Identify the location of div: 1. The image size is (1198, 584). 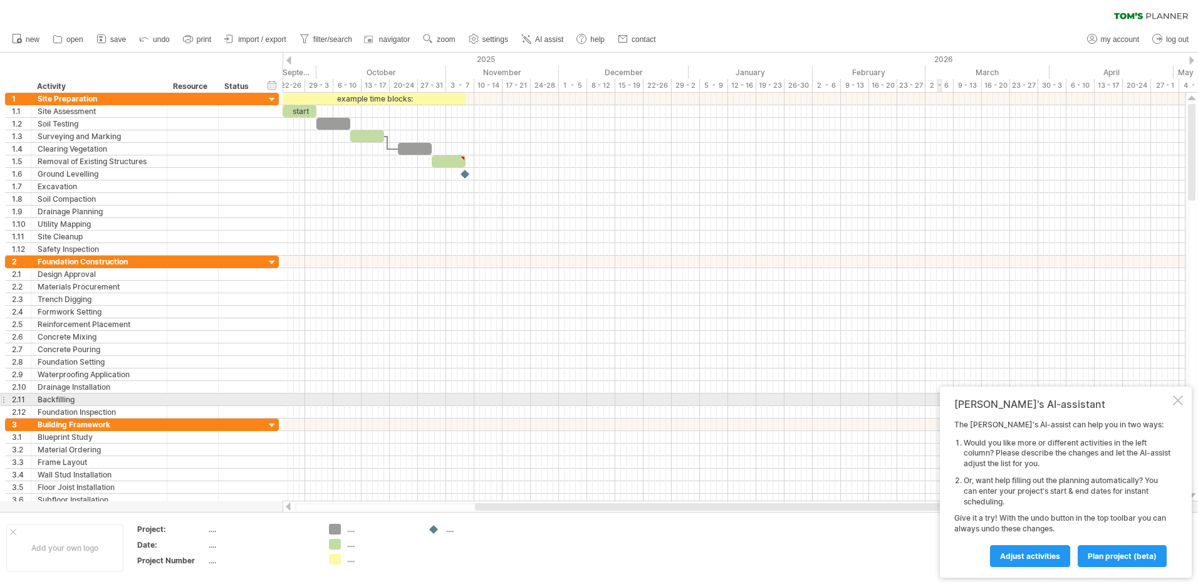
(21, 98).